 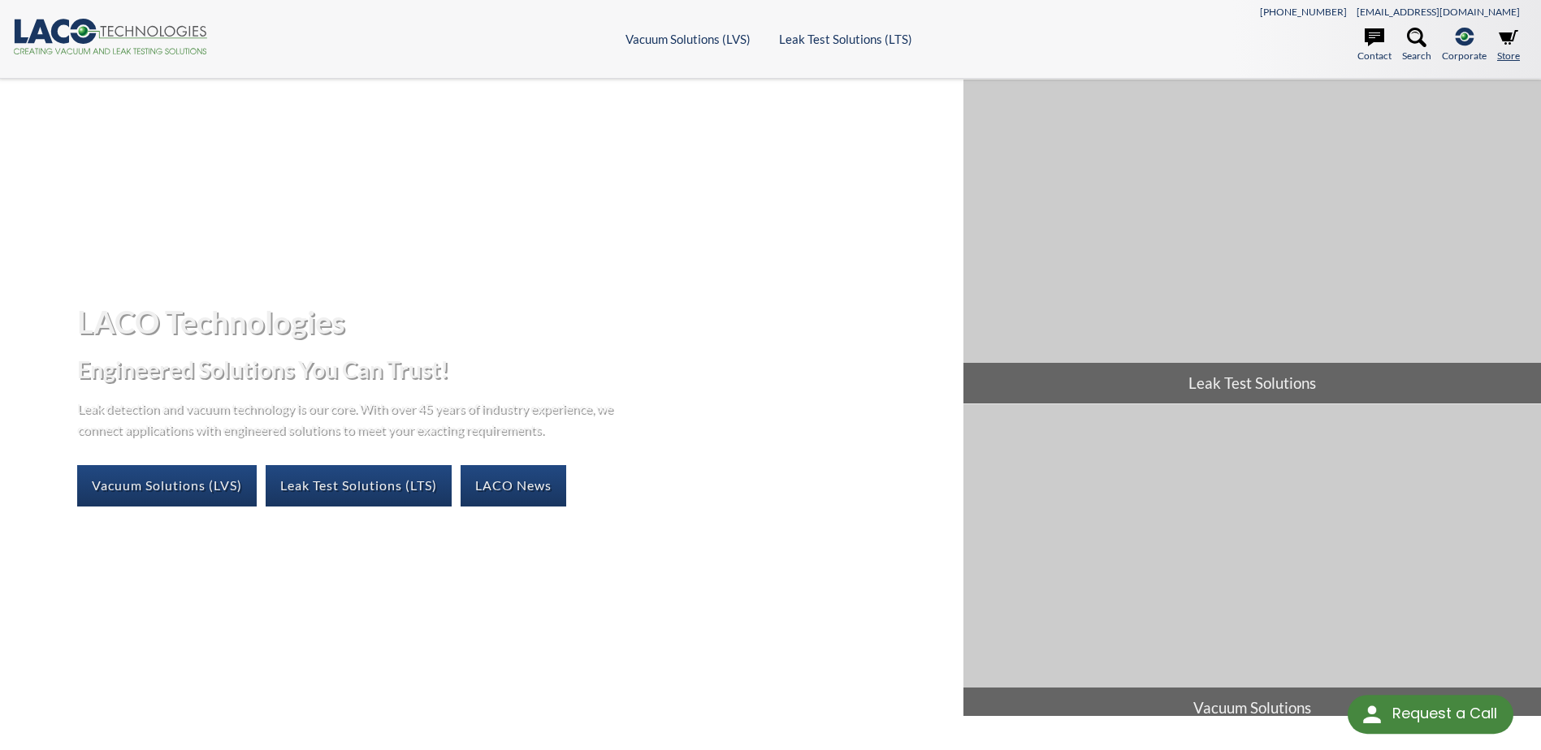 I want to click on a: Vacuum Solutions, so click(x=1252, y=566).